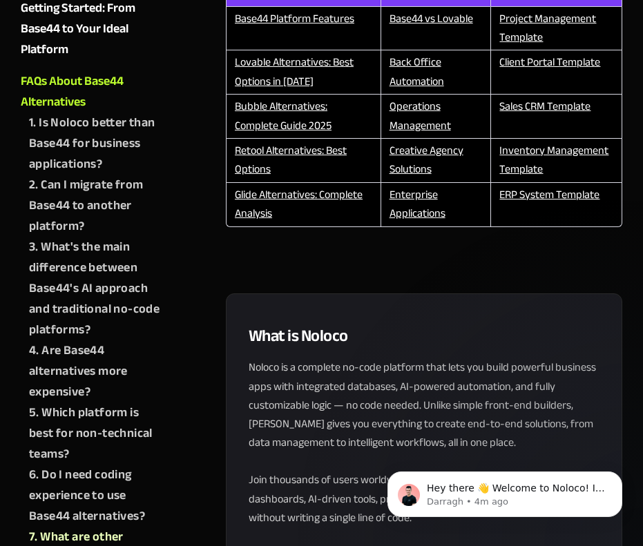 Image resolution: width=643 pixels, height=546 pixels. I want to click on div: 6. Do I need coding experience to use Base44 alternatives?, so click(95, 496).